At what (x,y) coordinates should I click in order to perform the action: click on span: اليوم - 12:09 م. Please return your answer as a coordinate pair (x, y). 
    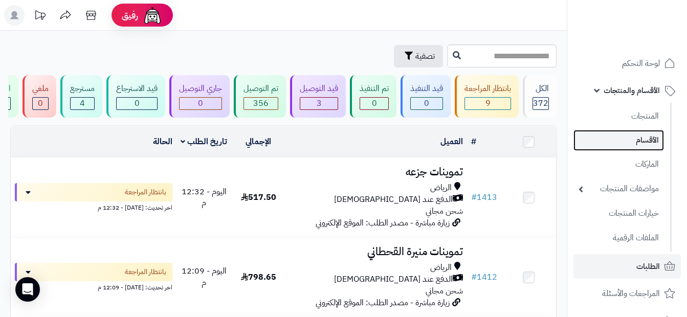
    Looking at the image, I should click on (204, 277).